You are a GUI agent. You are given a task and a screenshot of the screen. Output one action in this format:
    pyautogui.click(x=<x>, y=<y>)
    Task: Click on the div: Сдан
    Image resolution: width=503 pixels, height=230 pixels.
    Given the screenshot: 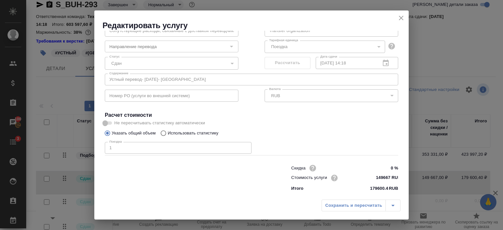 What is the action you would take?
    pyautogui.click(x=172, y=63)
    